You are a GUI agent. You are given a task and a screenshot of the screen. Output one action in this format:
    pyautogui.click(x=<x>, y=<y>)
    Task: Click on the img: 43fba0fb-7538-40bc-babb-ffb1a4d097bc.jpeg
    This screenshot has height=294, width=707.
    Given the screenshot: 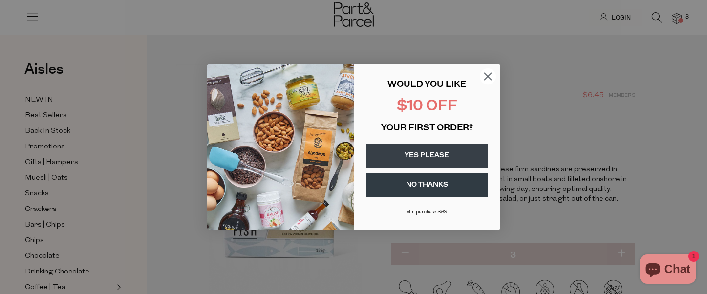 What is the action you would take?
    pyautogui.click(x=280, y=147)
    